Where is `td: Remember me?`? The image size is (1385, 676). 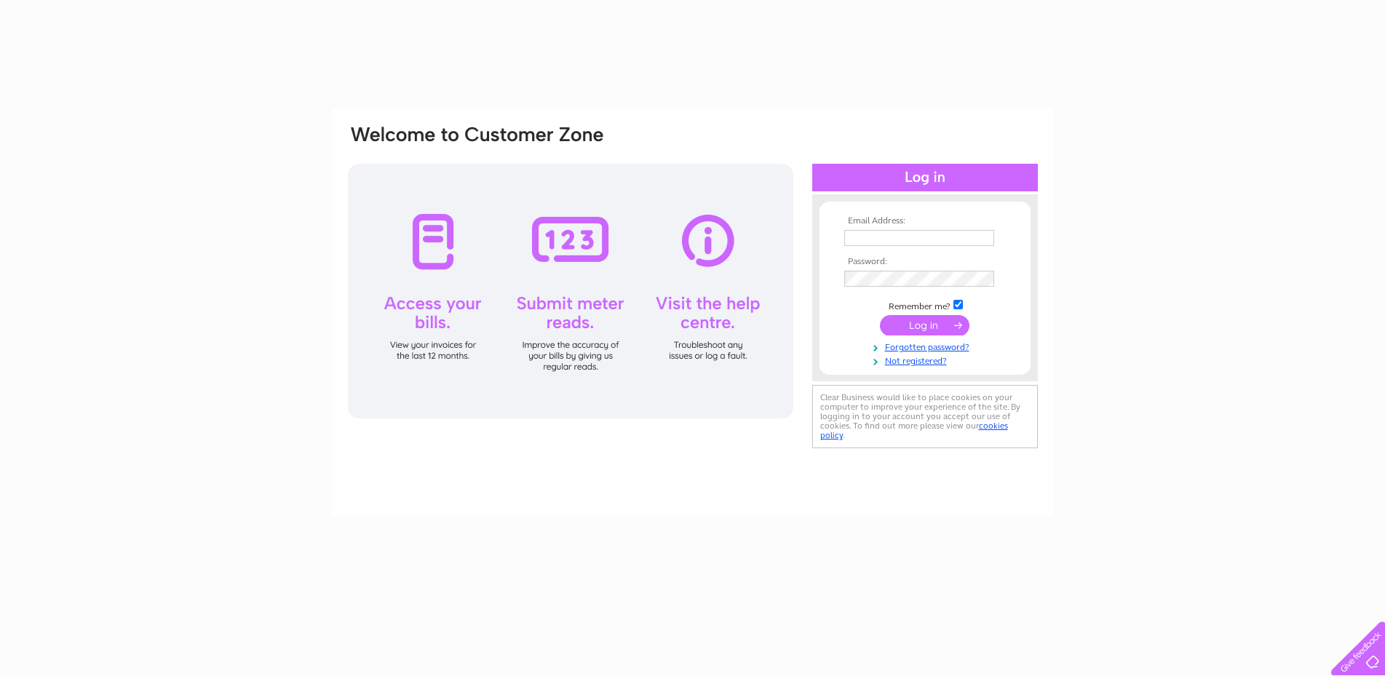
td: Remember me? is located at coordinates (925, 305).